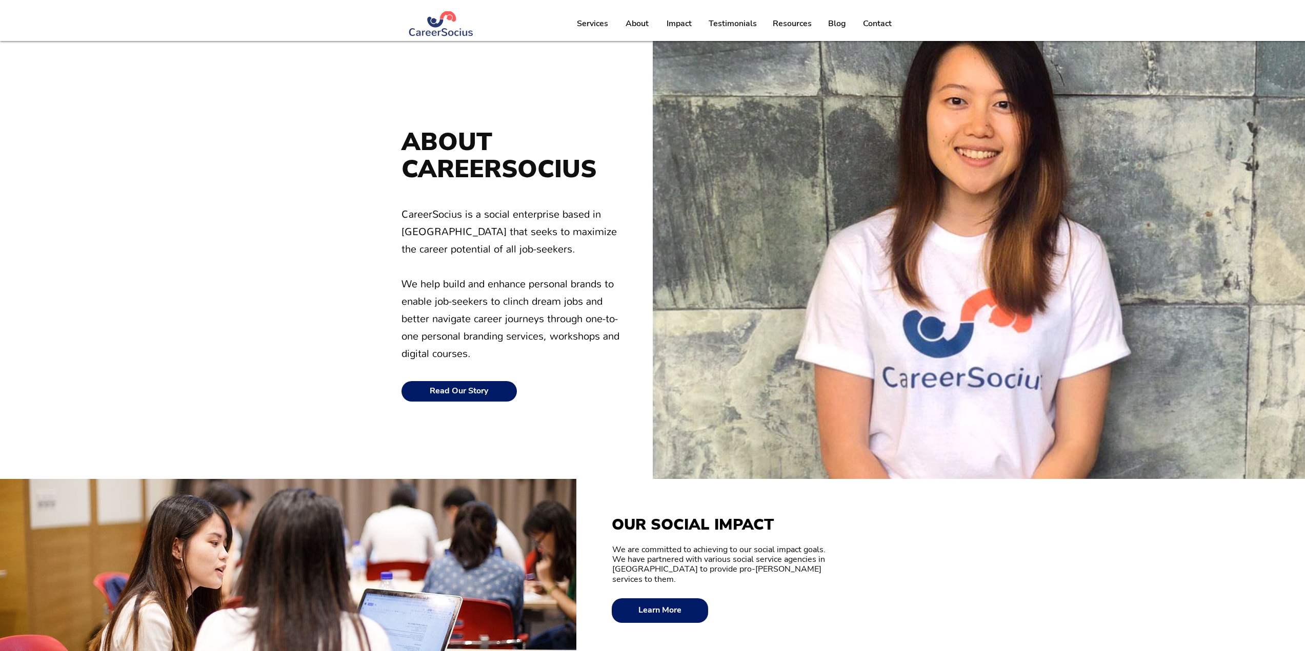  I want to click on a: About, so click(637, 24).